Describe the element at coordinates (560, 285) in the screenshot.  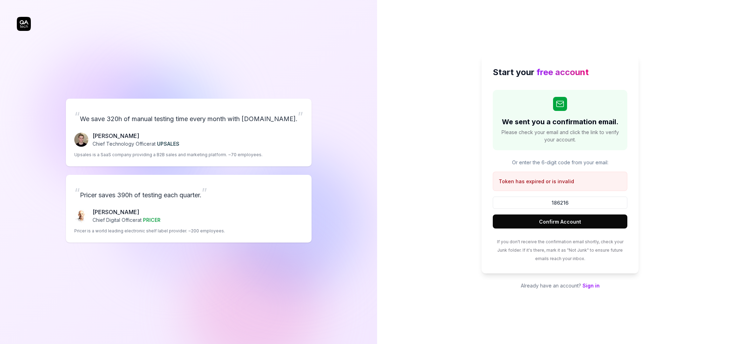
I see `p: Already have an account?` at that location.